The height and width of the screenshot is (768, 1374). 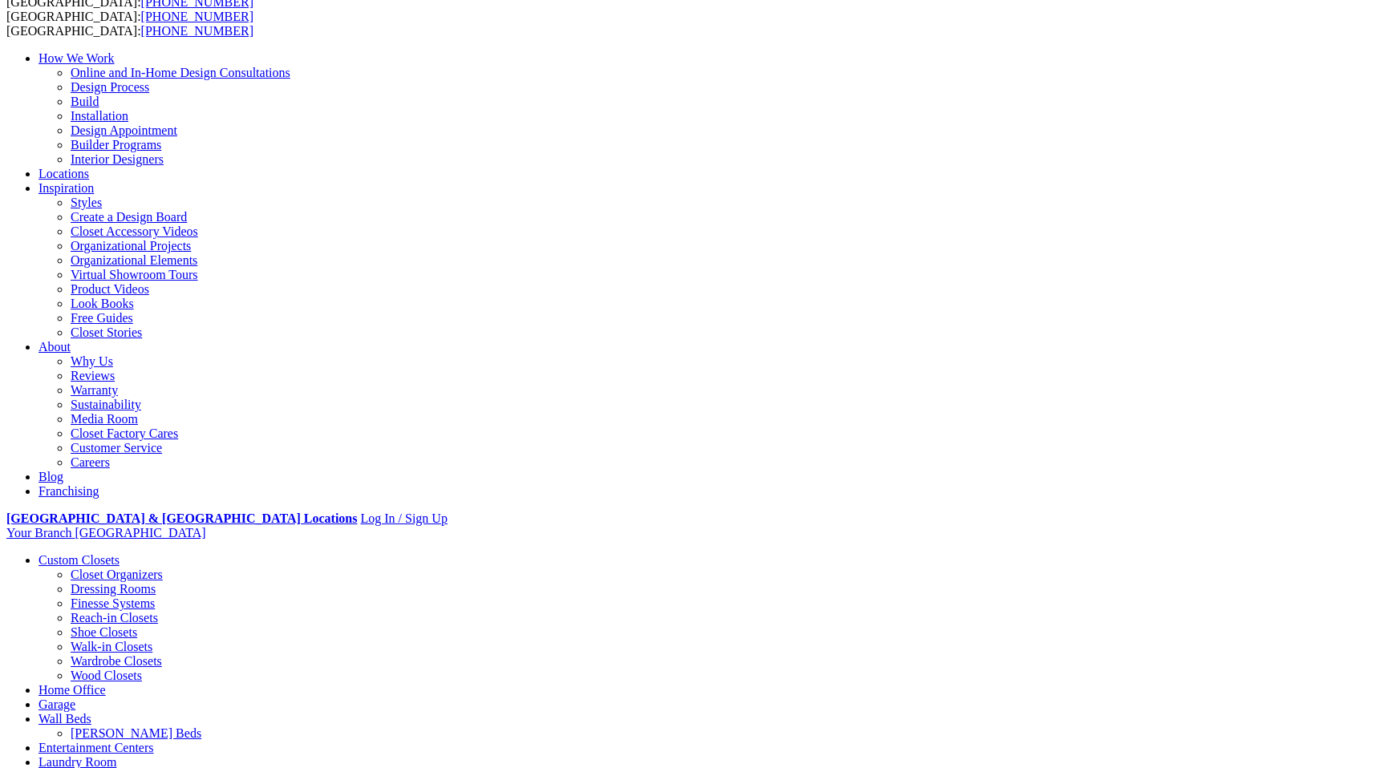 What do you see at coordinates (134, 260) in the screenshot?
I see `a: Organizational Elements` at bounding box center [134, 260].